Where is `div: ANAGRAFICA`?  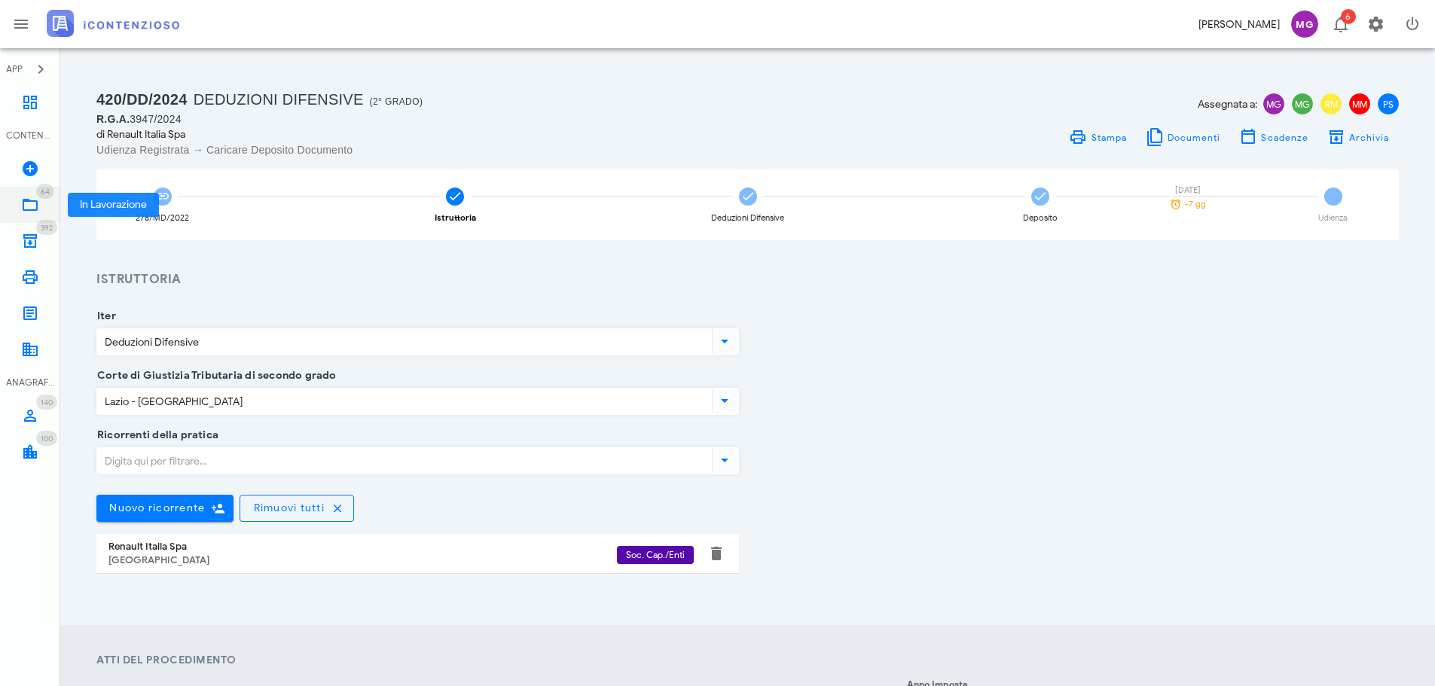
div: ANAGRAFICA is located at coordinates (30, 383).